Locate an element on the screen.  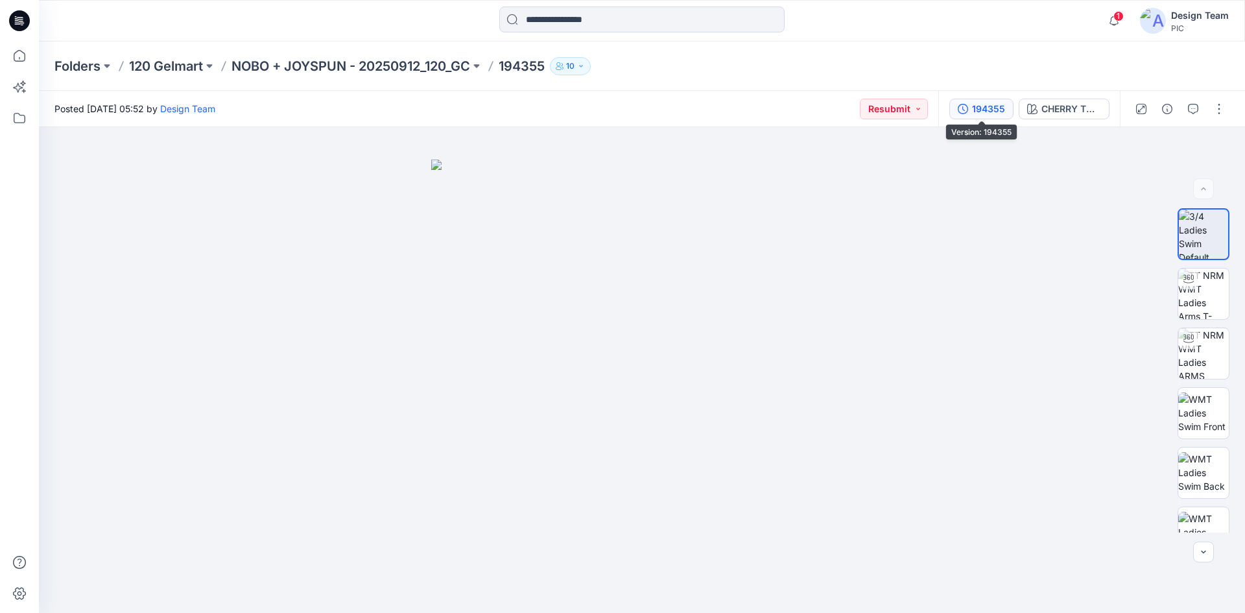
img: avatar is located at coordinates (1153, 21).